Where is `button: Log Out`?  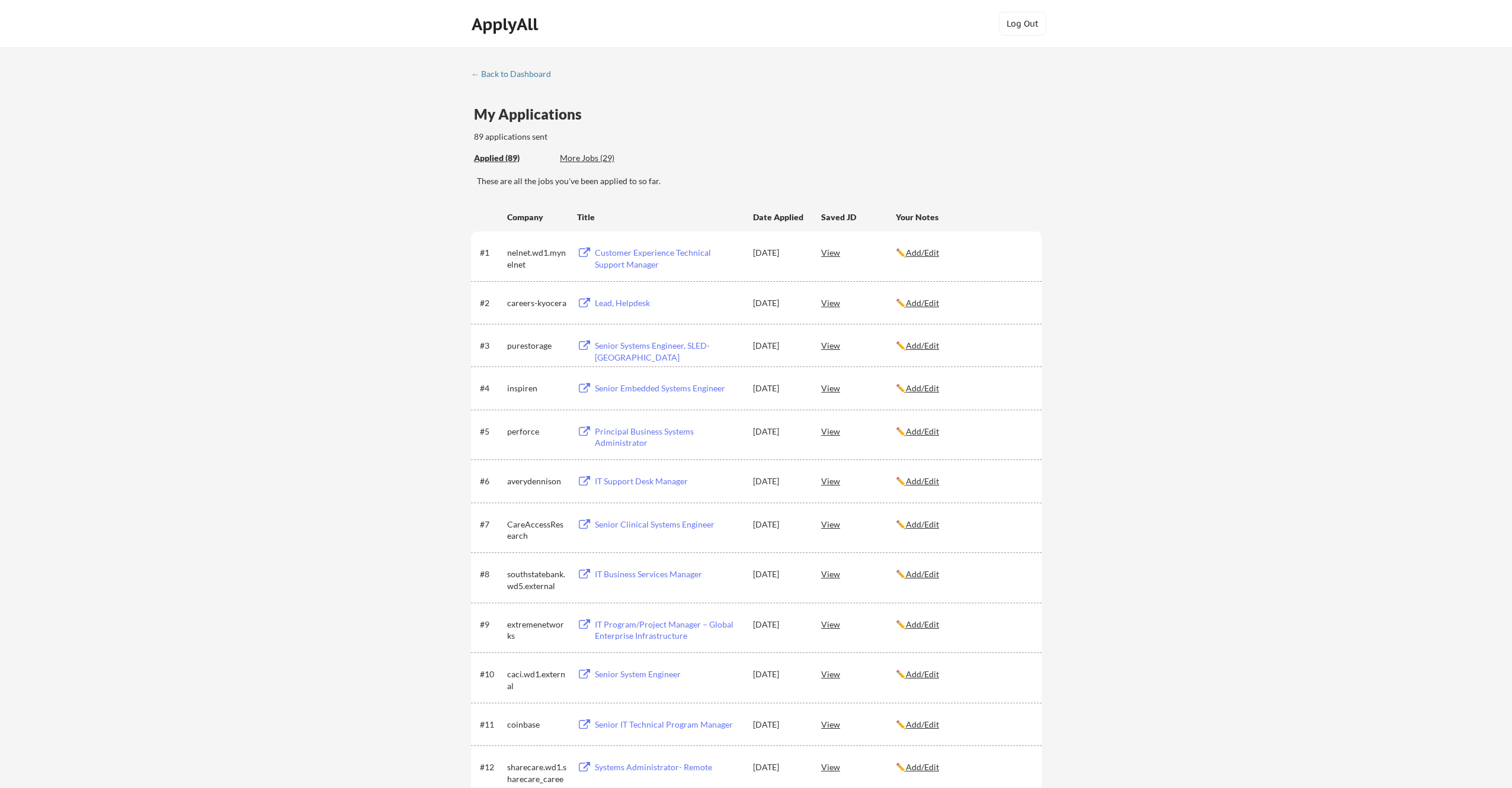
button: Log Out is located at coordinates (1023, 24).